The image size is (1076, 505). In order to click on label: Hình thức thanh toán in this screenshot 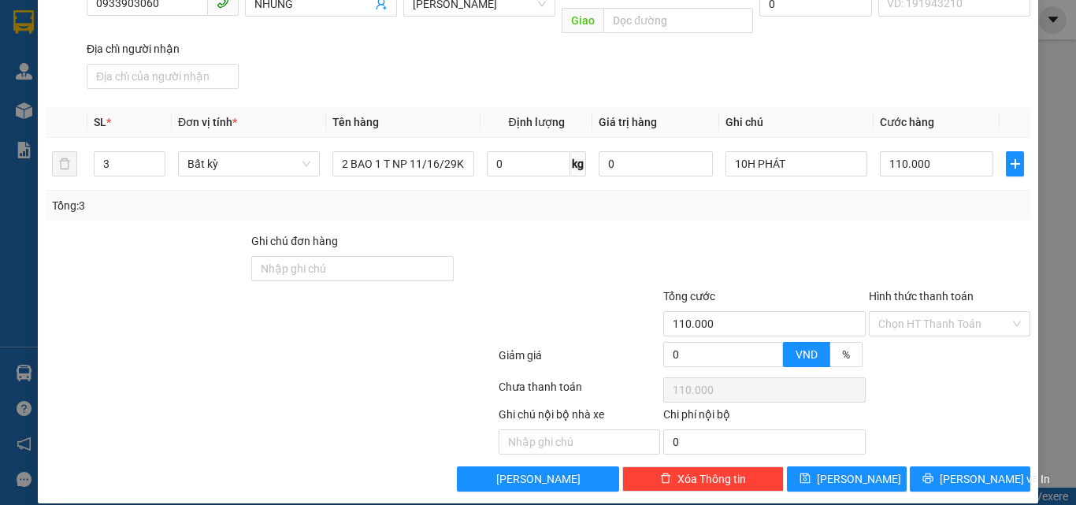, I will do `click(921, 296)`.